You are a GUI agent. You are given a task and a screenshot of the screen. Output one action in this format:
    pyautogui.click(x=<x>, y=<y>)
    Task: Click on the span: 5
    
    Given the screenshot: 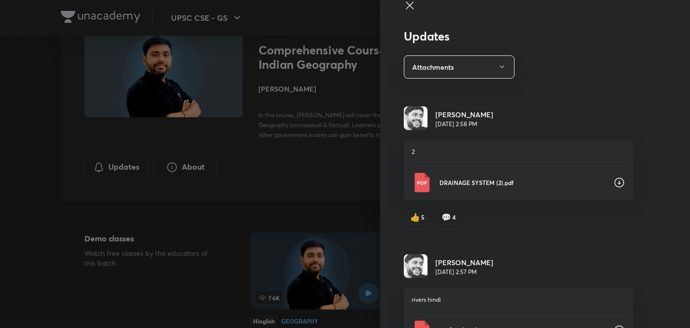 What is the action you would take?
    pyautogui.click(x=423, y=217)
    